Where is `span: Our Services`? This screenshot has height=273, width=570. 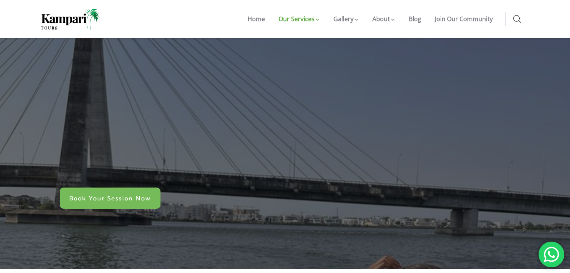 span: Our Services is located at coordinates (296, 19).